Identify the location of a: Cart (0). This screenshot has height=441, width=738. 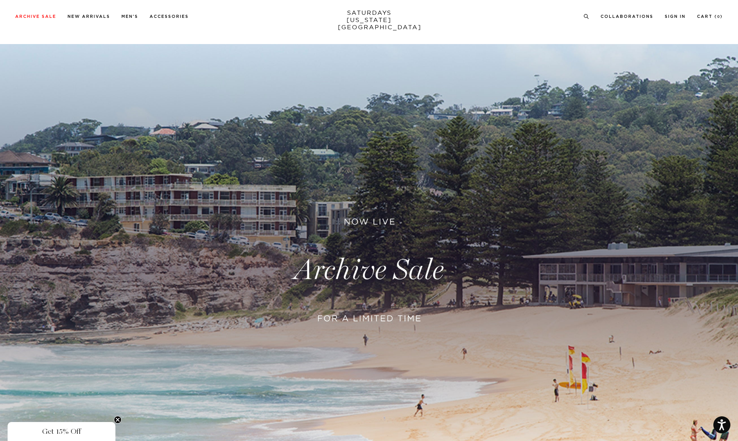
(710, 16).